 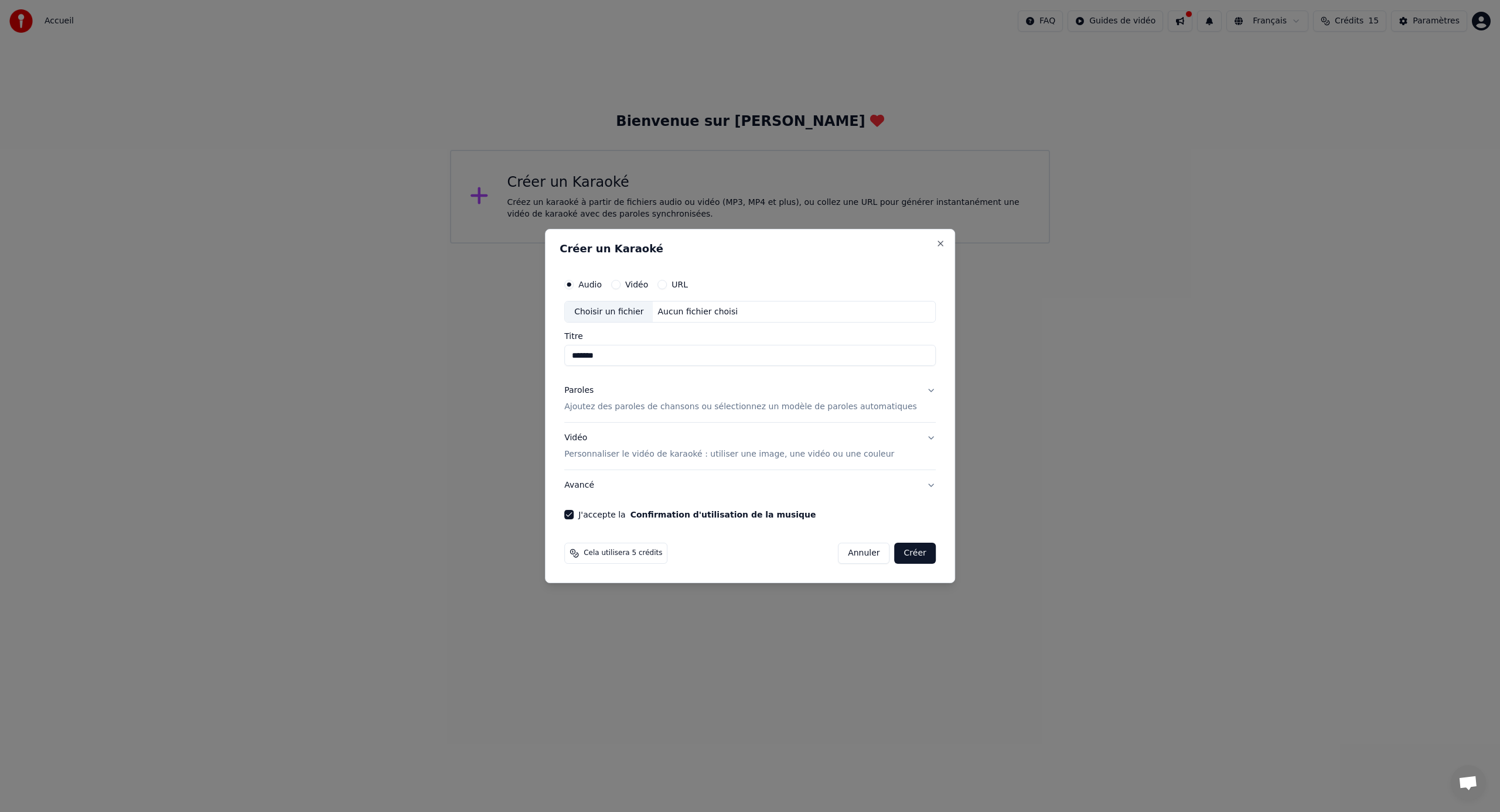 I want to click on p: Personnaliser le vidéo de karaoké : utiliser une image, une vidéo ou une couleur, so click(x=730, y=454).